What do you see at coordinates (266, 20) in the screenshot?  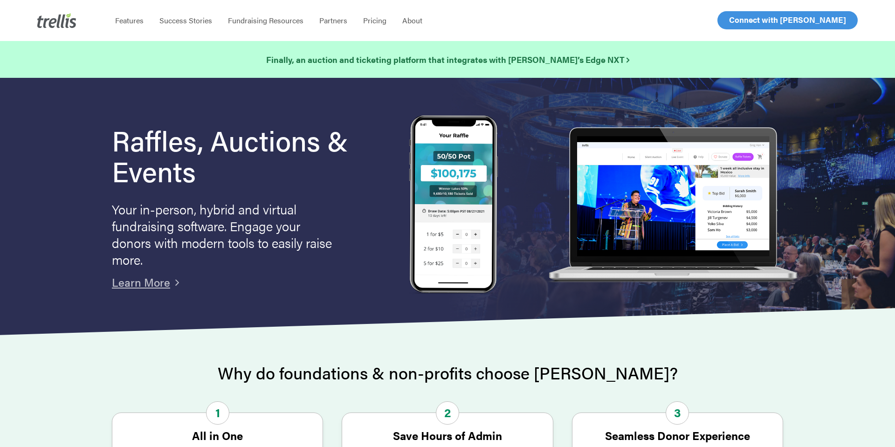 I see `span: Fundraising Resources` at bounding box center [266, 20].